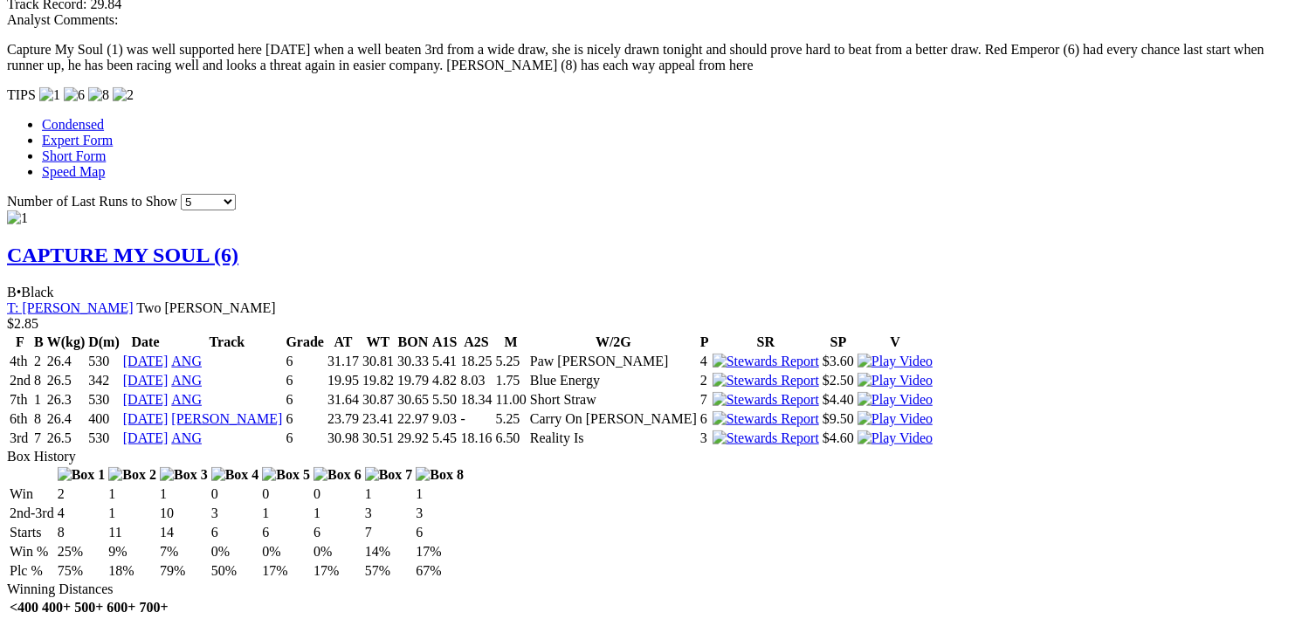 The height and width of the screenshot is (619, 1302). I want to click on th: Track, so click(226, 342).